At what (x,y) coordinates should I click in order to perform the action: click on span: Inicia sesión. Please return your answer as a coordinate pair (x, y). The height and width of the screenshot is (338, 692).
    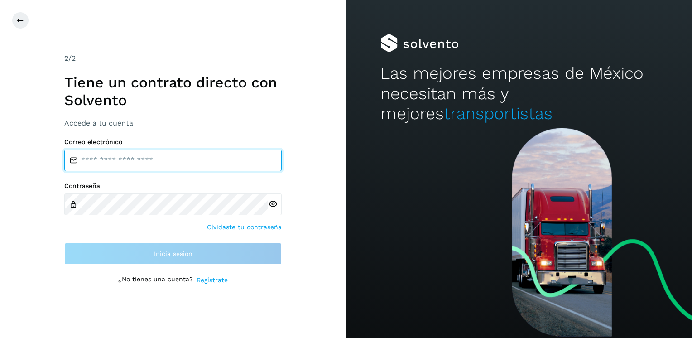
    Looking at the image, I should click on (173, 254).